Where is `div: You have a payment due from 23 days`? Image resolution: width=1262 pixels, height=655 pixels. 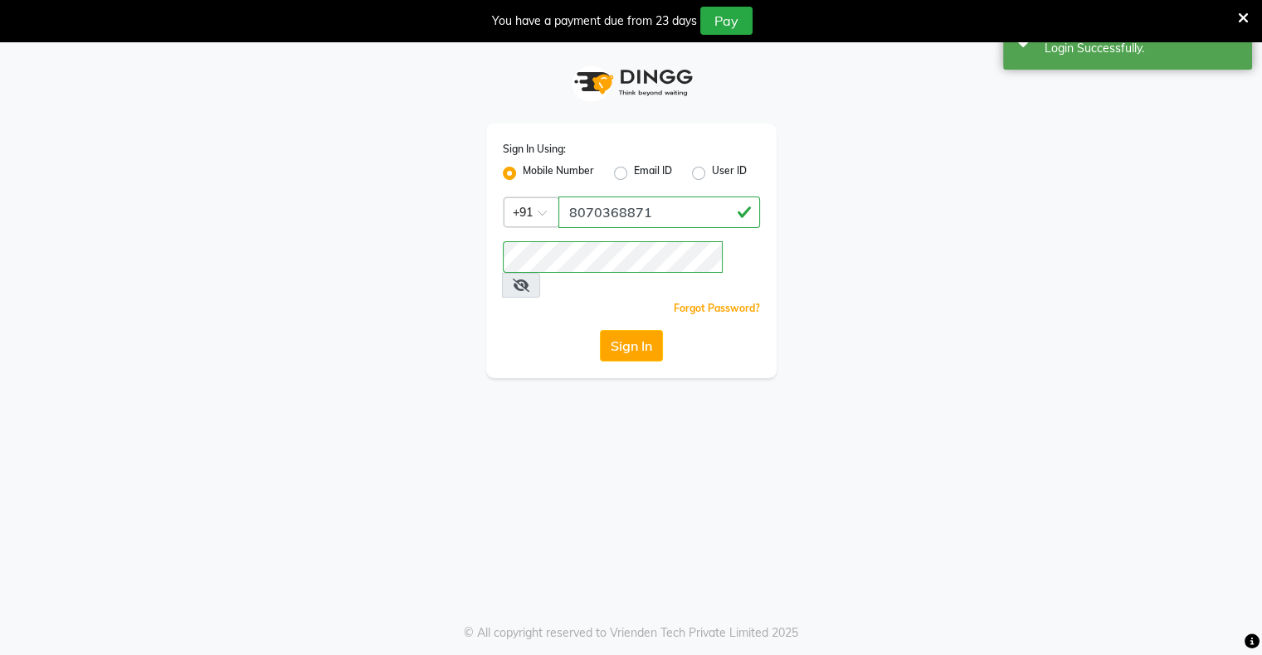
div: You have a payment due from 23 days is located at coordinates (594, 21).